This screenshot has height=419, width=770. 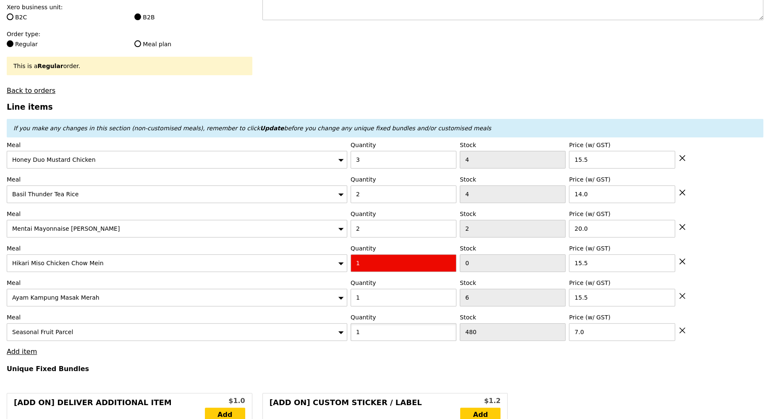 What do you see at coordinates (31, 90) in the screenshot?
I see `a: Back to orders` at bounding box center [31, 90].